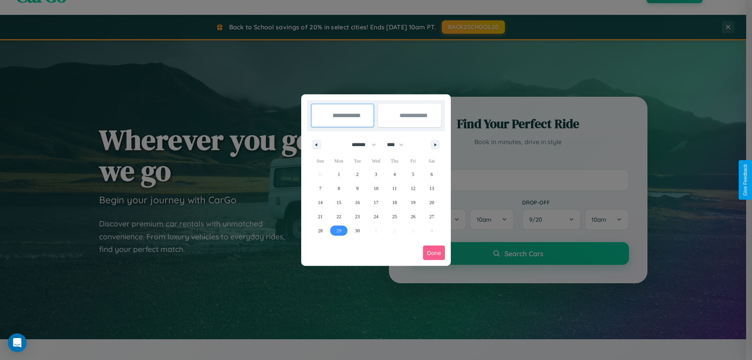  I want to click on span: 3, so click(376, 174).